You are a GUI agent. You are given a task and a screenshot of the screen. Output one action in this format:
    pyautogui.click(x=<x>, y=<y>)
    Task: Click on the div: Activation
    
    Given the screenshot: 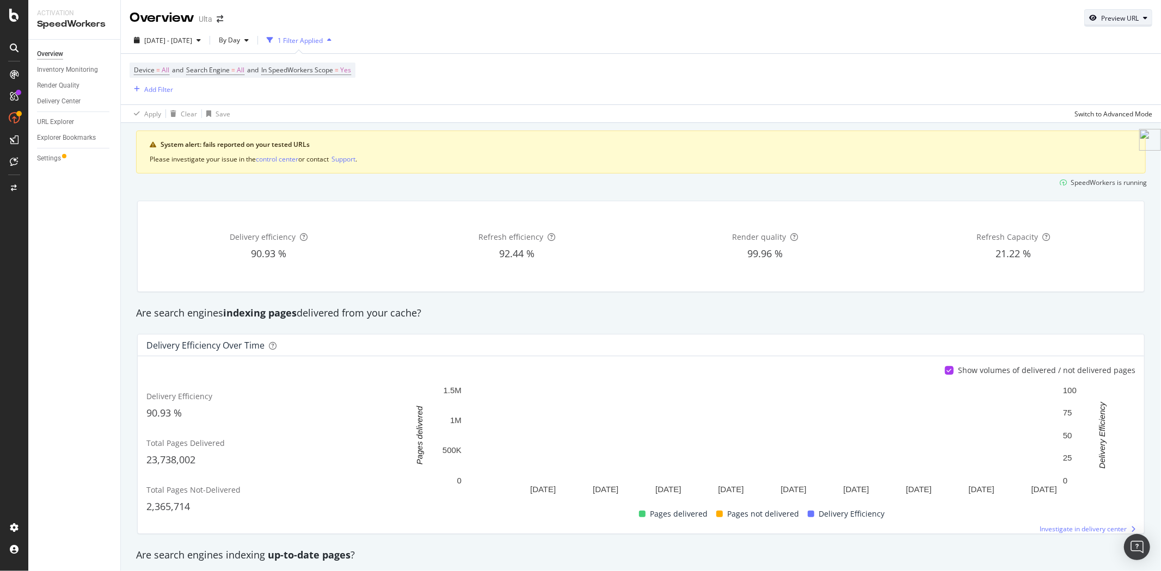 What is the action you would take?
    pyautogui.click(x=74, y=13)
    